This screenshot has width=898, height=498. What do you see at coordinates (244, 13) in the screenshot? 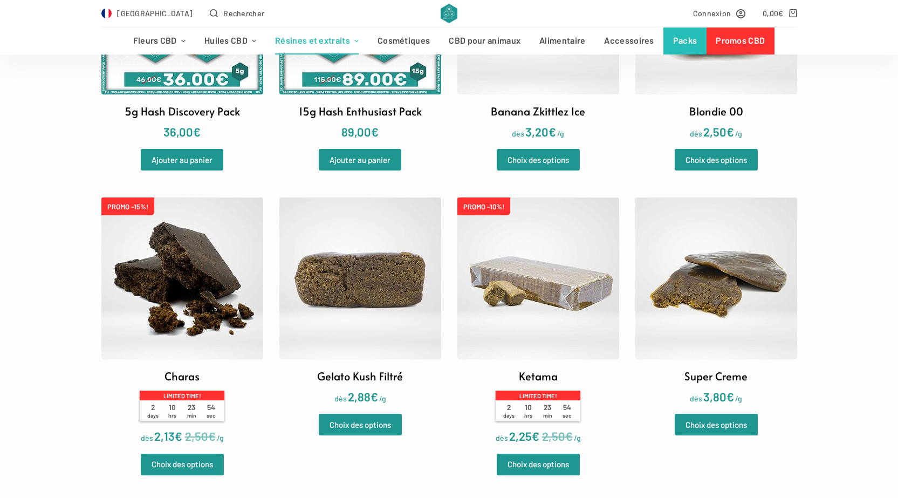
I see `span: Rechercher` at bounding box center [244, 13].